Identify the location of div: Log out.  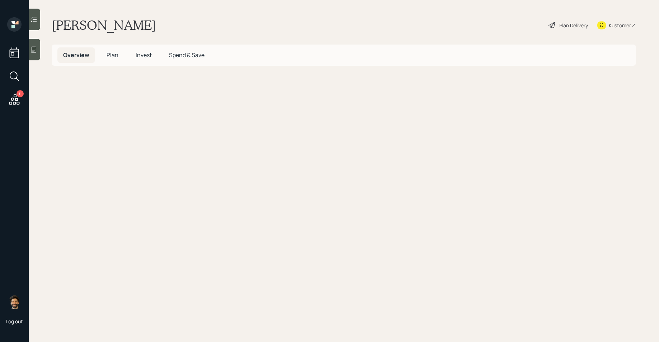
(14, 321).